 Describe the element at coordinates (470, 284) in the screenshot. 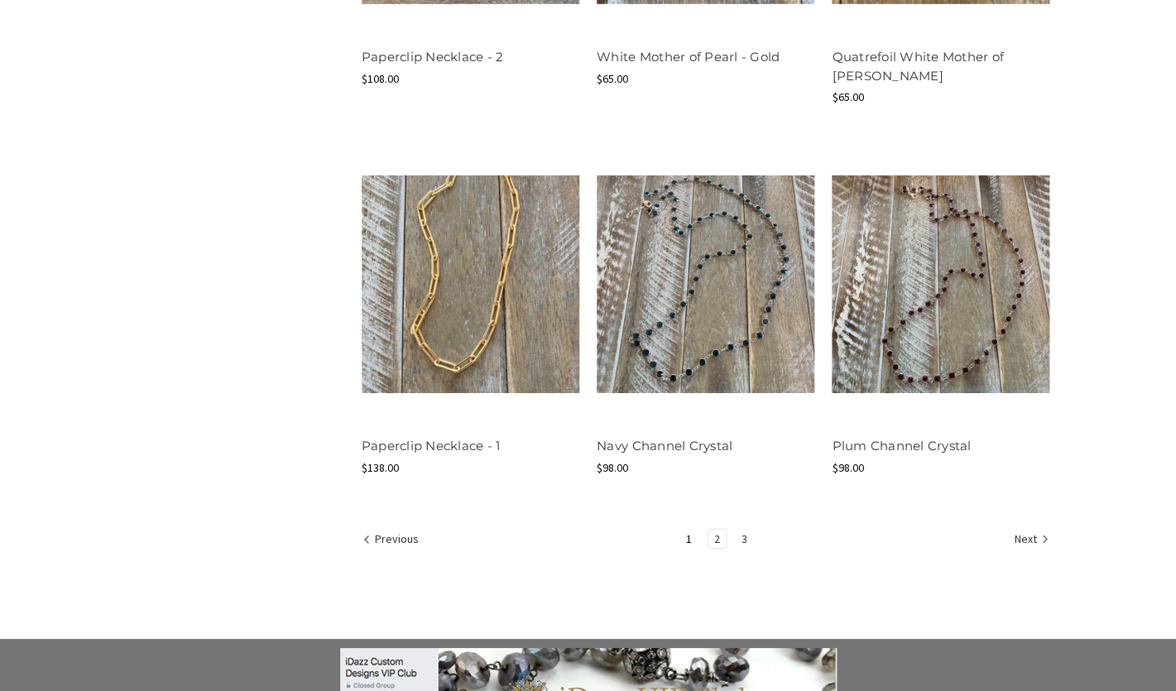

I see `img: Paperclip Necklace - 1` at that location.